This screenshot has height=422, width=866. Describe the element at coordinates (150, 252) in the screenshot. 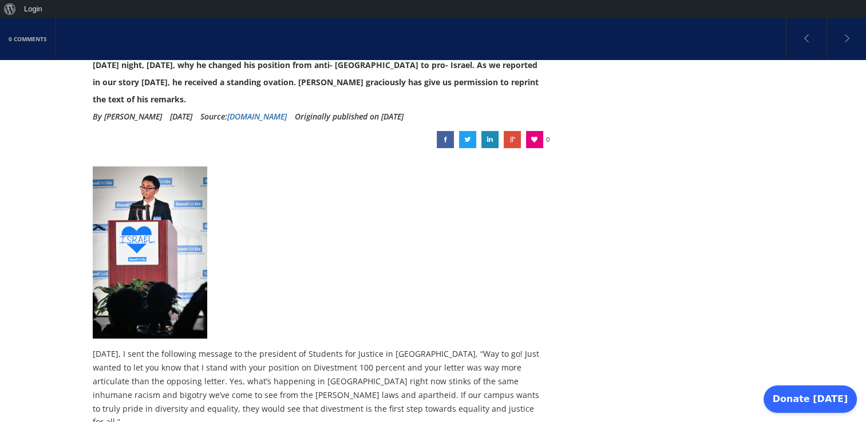

I see `img: Tony Berteaux` at that location.